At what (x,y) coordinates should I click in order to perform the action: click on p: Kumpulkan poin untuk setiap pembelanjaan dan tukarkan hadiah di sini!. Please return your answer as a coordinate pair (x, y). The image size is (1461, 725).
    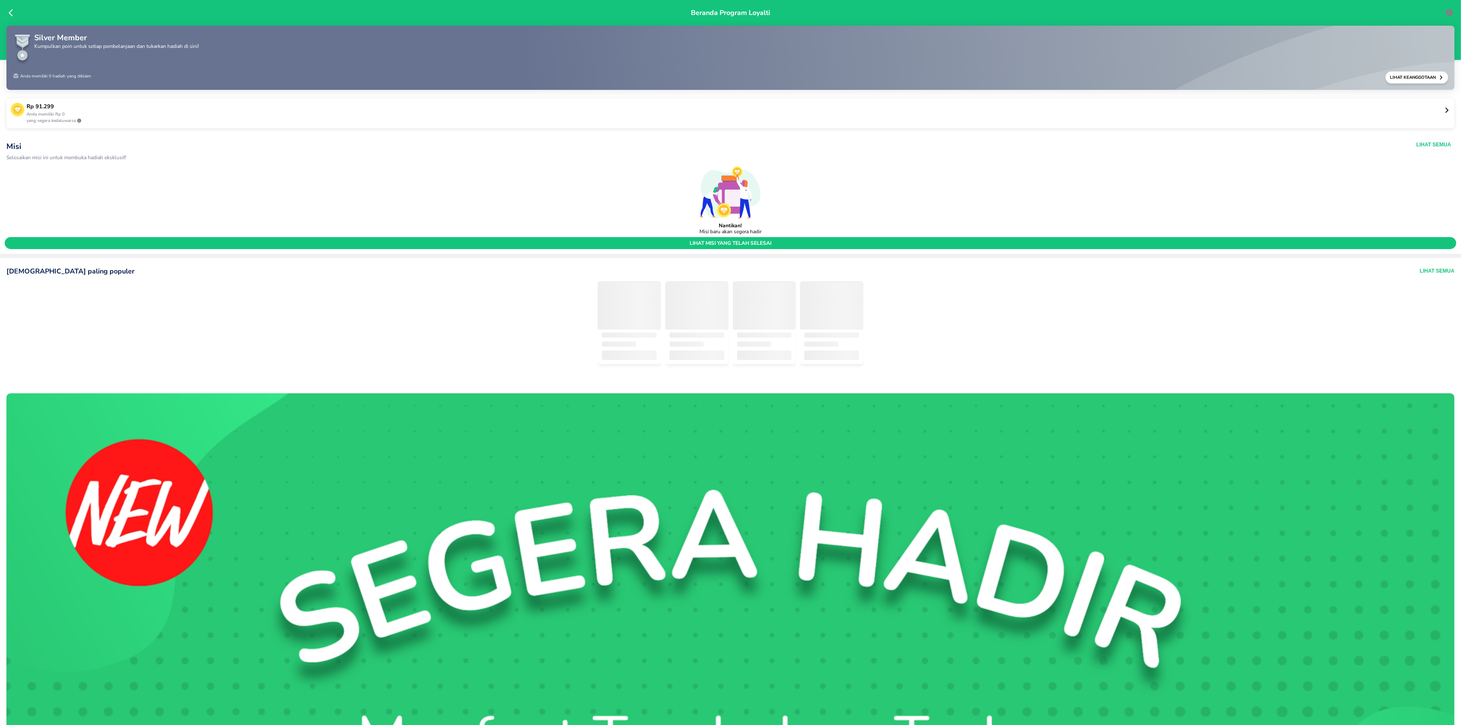
    Looking at the image, I should click on (116, 46).